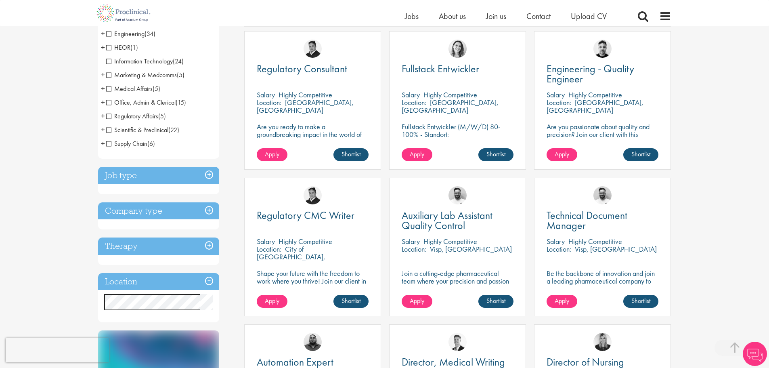 Image resolution: width=769 pixels, height=368 pixels. What do you see at coordinates (458, 48) in the screenshot?
I see `img: Nur Ergiydiren` at bounding box center [458, 48].